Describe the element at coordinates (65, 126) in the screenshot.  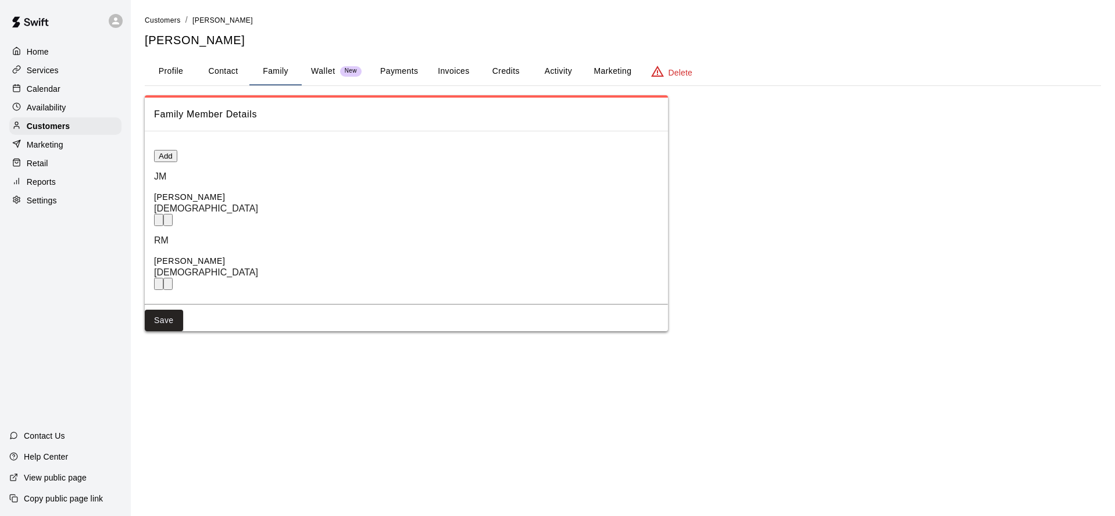
I see `div: Customers` at that location.